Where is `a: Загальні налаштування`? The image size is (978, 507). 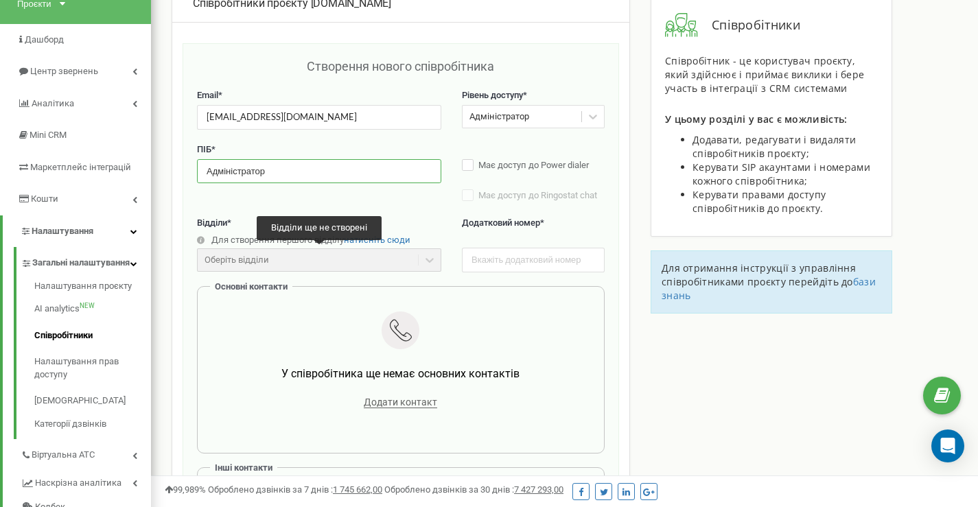
a: Загальні налаштування is located at coordinates (86, 261).